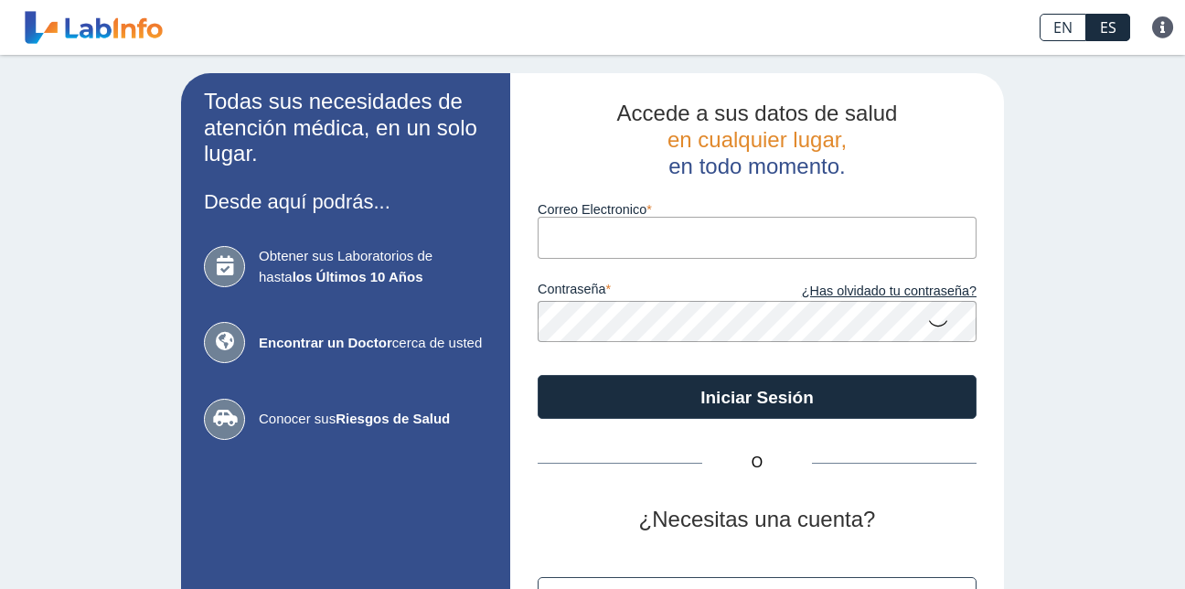  What do you see at coordinates (373, 266) in the screenshot?
I see `span: Obtener sus Laboratorios de hasta` at bounding box center [373, 266].